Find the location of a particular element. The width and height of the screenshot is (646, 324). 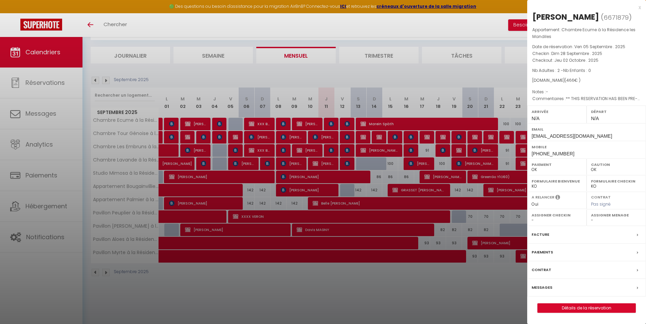

span: 466 is located at coordinates (570, 80).